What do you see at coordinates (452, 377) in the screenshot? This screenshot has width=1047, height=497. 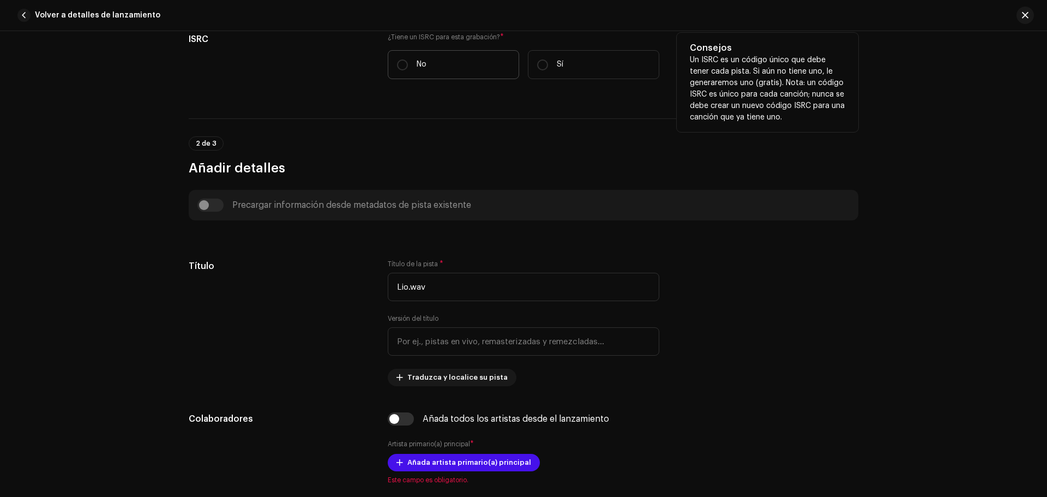 I see `button: Traduzca y localice su pista` at bounding box center [452, 377].